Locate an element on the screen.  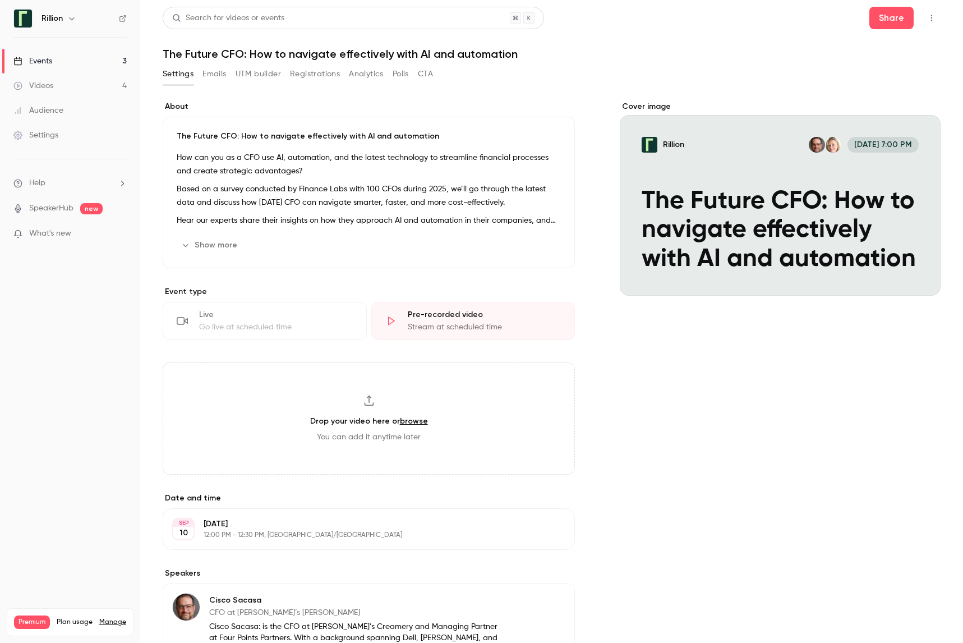
a: browse is located at coordinates (414, 421).